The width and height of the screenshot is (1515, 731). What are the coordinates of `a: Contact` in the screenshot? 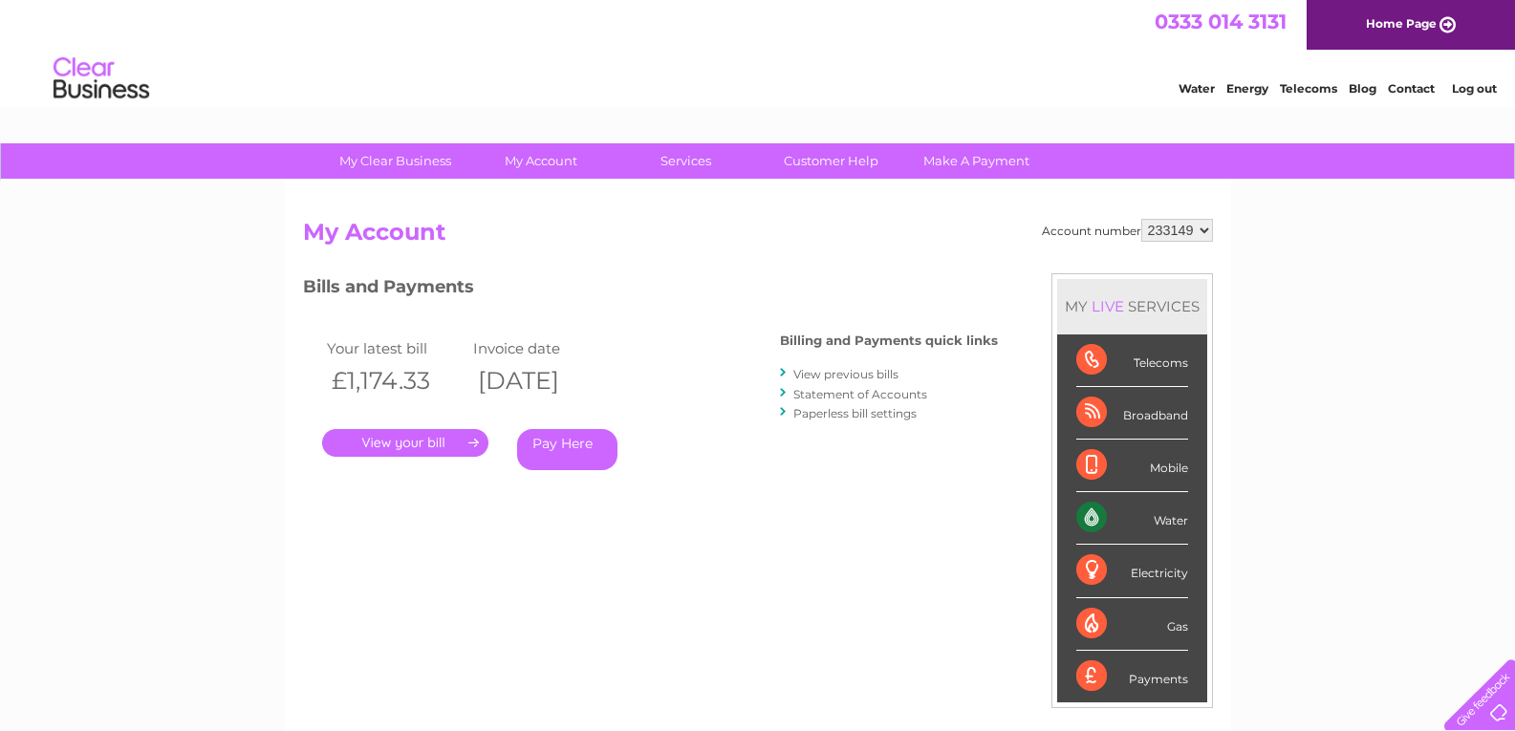 It's located at (1411, 88).